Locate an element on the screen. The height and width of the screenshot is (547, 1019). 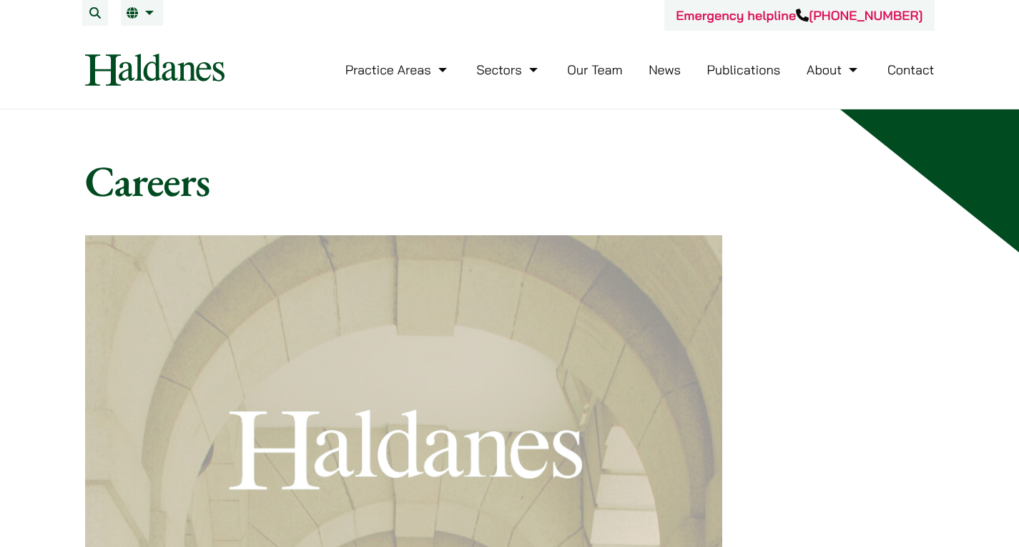
a: News is located at coordinates (665, 69).